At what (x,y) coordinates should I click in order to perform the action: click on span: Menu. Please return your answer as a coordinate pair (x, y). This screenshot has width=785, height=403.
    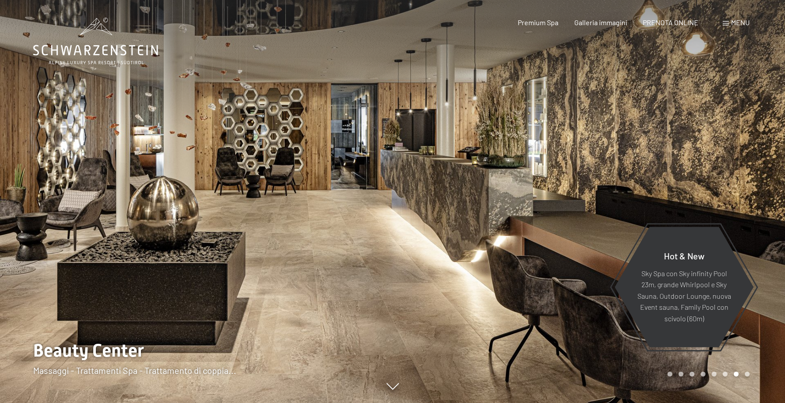
    Looking at the image, I should click on (740, 22).